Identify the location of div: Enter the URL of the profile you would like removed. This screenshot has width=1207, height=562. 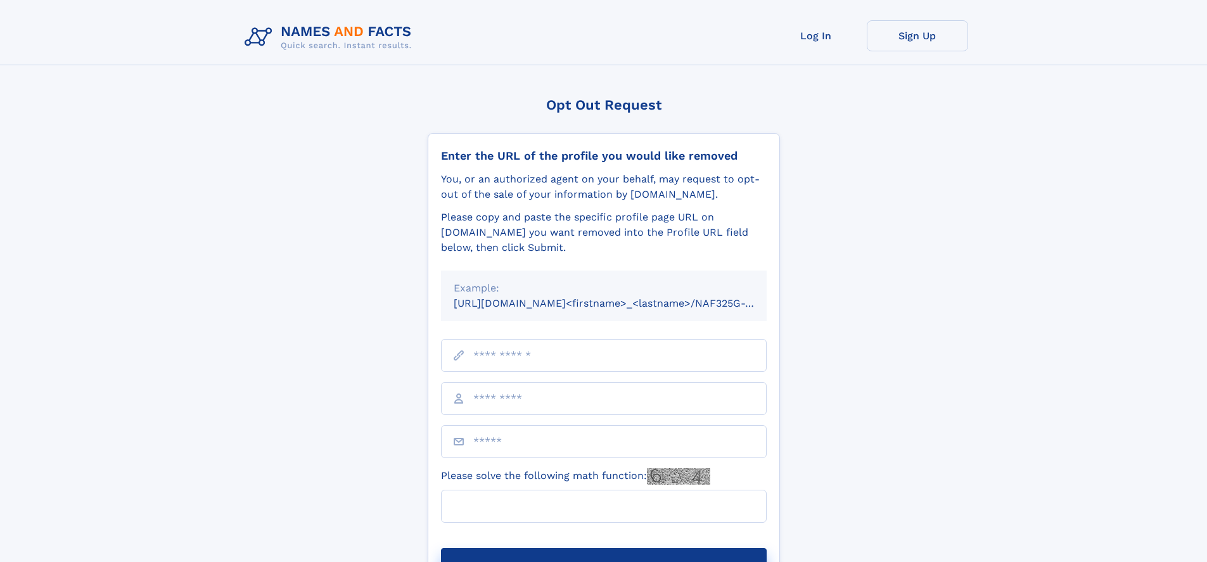
(604, 156).